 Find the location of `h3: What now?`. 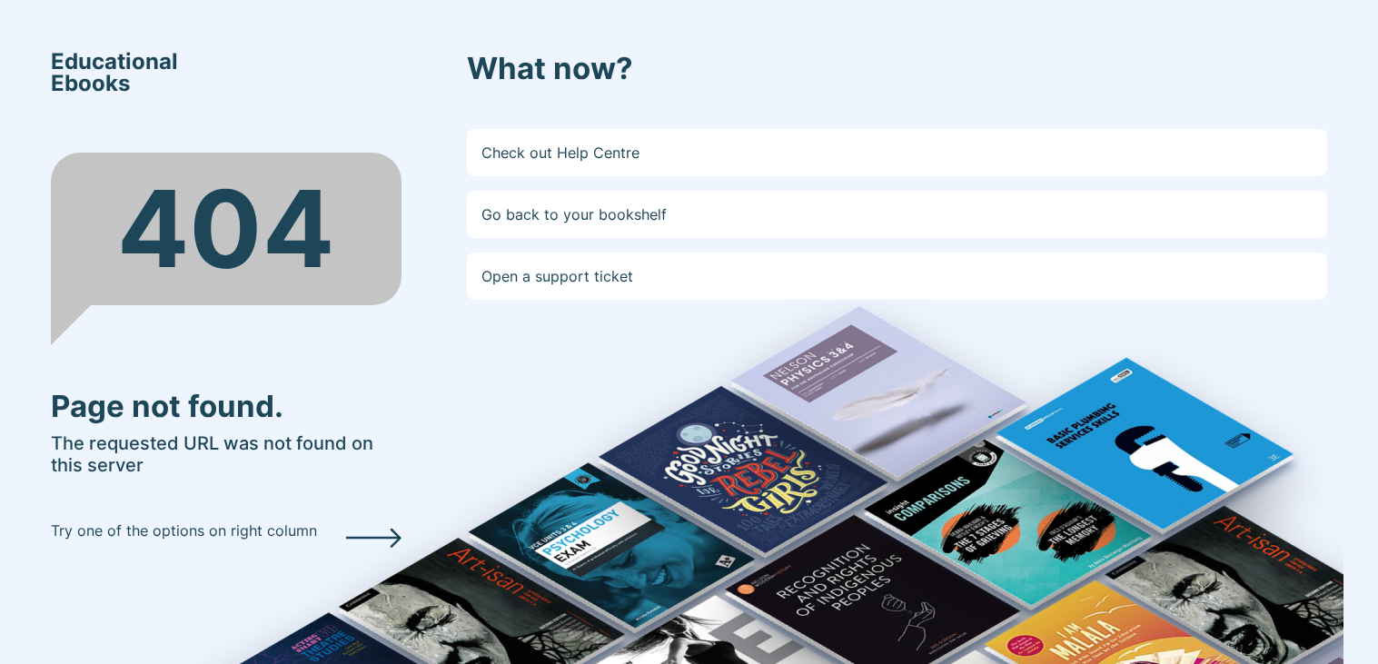

h3: What now? is located at coordinates (897, 69).